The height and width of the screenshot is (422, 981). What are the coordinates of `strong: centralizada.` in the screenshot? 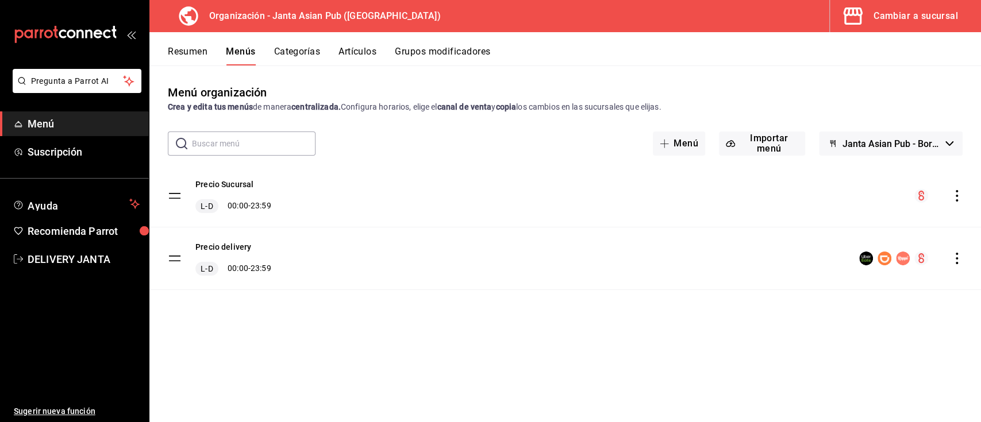 It's located at (316, 107).